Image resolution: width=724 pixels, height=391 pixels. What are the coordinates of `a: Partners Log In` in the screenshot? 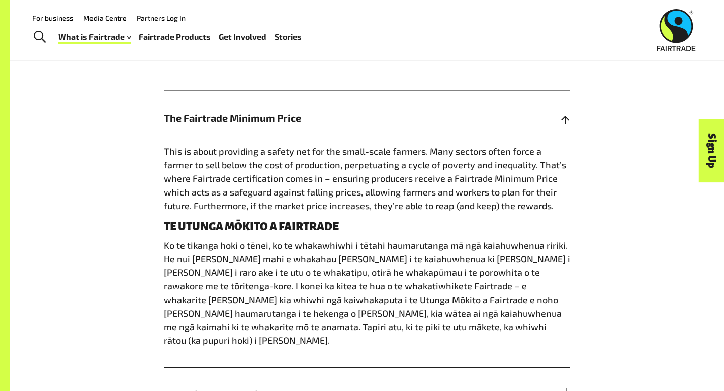 It's located at (161, 18).